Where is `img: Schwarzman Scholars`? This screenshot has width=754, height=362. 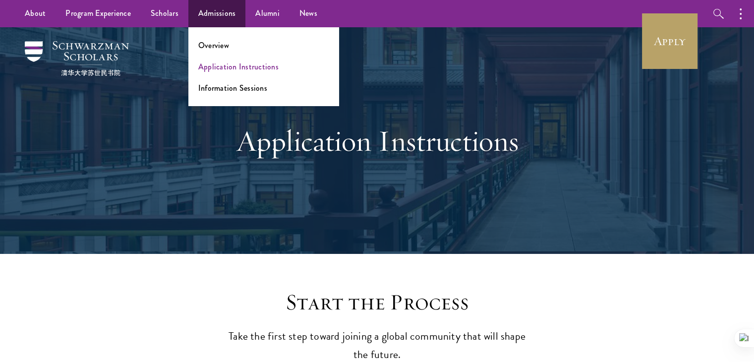 img: Schwarzman Scholars is located at coordinates (77, 59).